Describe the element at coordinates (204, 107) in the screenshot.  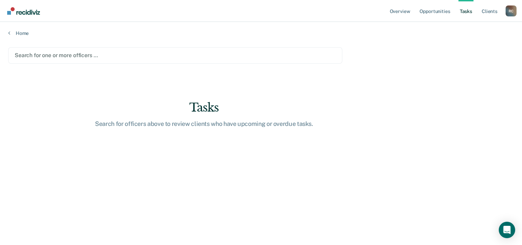
I see `div: Tasks` at that location.